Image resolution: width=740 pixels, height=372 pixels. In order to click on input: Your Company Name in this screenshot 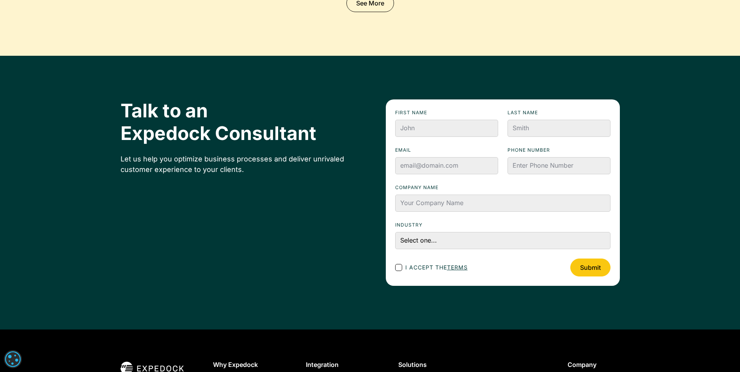, I will do `click(503, 203)`.